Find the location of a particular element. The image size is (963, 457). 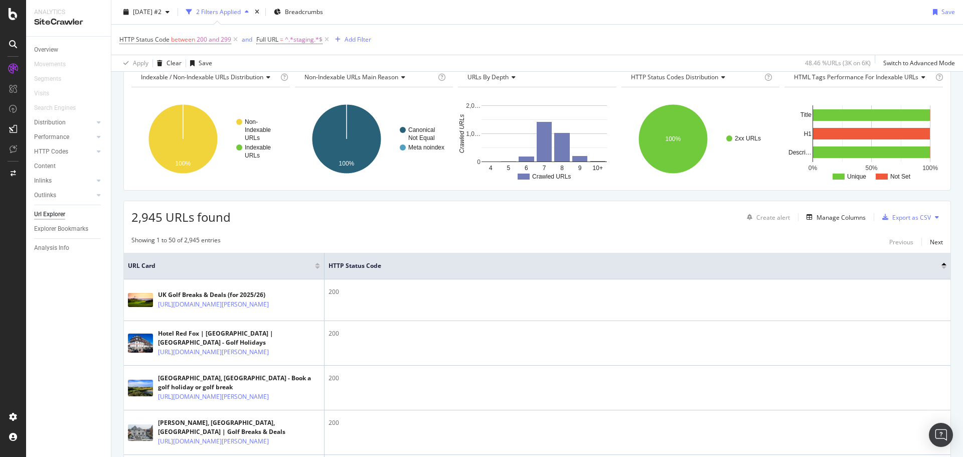

a: Performance is located at coordinates (64, 137).